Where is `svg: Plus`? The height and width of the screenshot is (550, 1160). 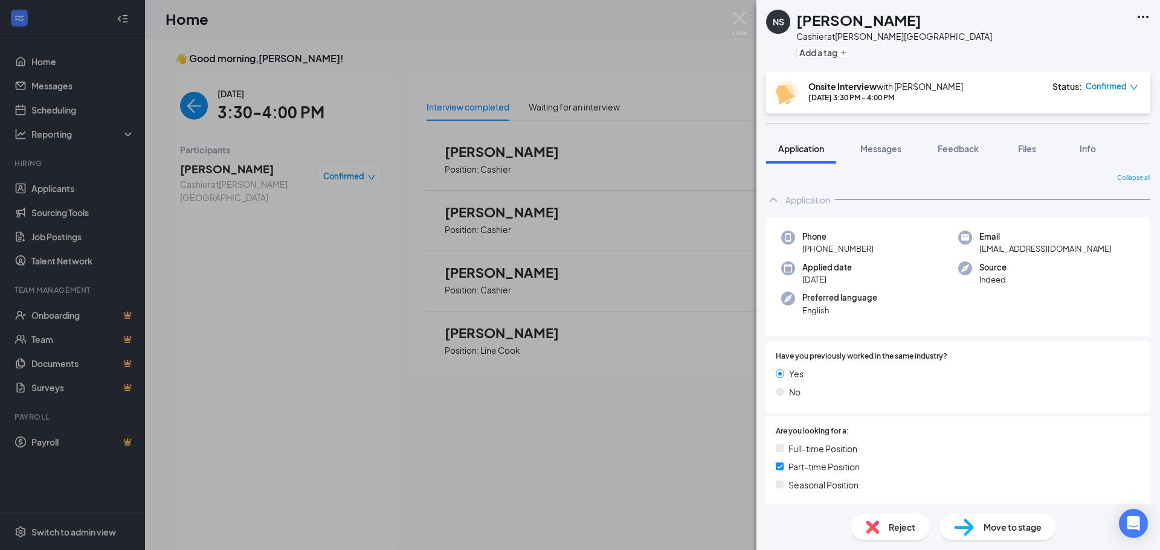
svg: Plus is located at coordinates (843, 53).